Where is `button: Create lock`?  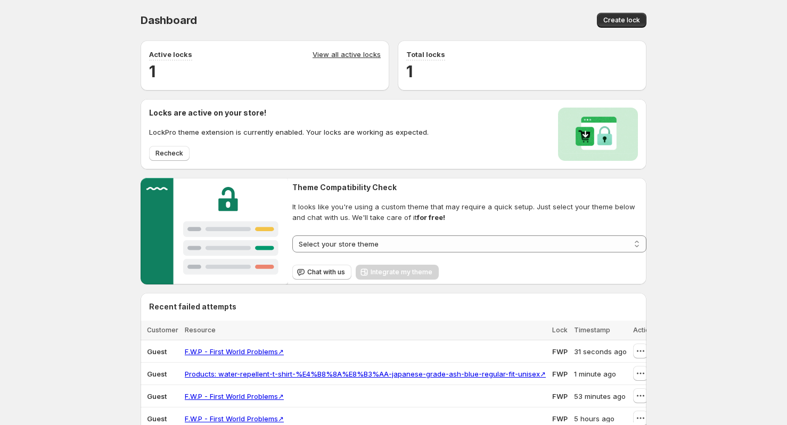 button: Create lock is located at coordinates (622, 20).